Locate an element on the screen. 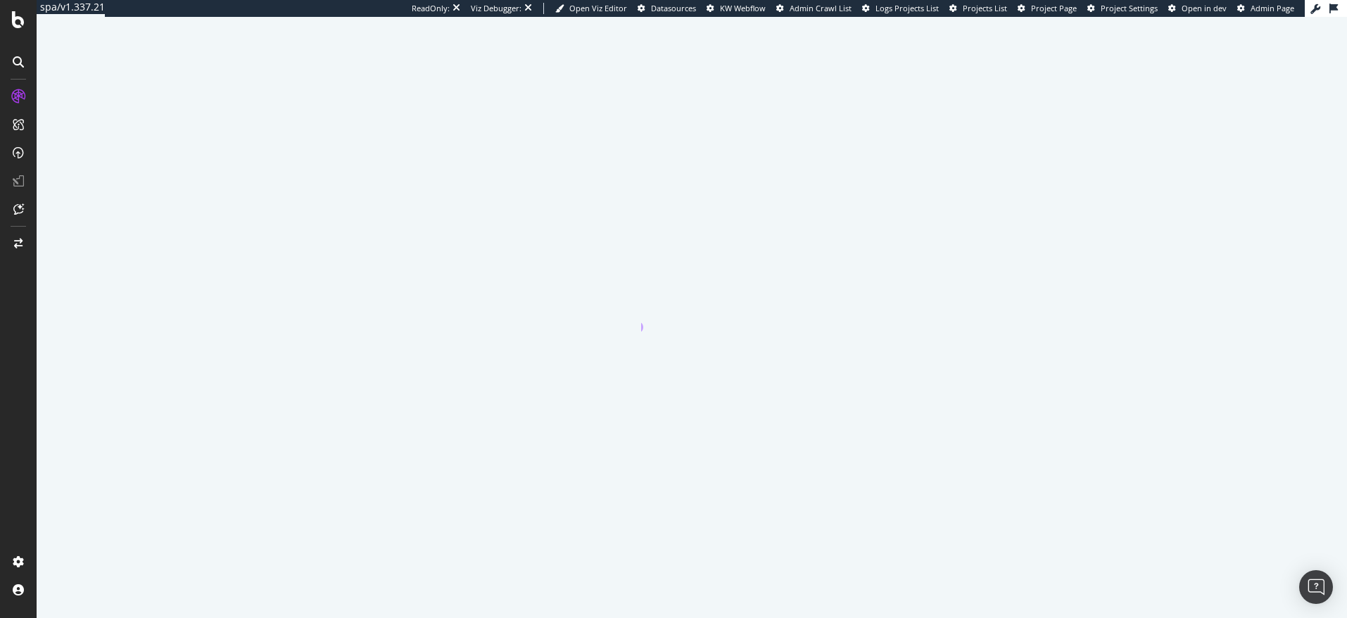 The width and height of the screenshot is (1347, 618). div: Open Intercom Messenger is located at coordinates (1316, 587).